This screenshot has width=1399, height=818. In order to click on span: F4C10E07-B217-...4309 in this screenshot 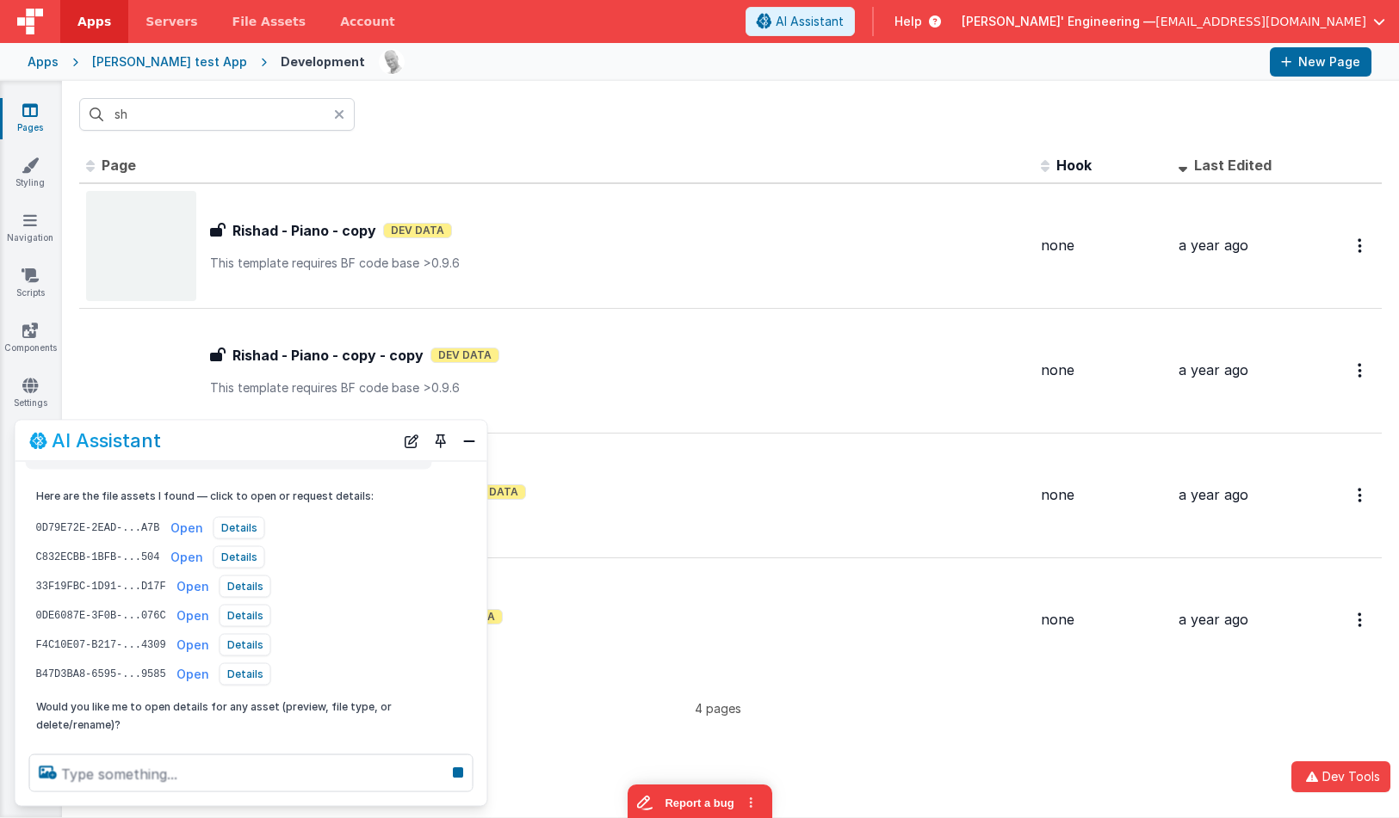, I will do `click(101, 645)`.